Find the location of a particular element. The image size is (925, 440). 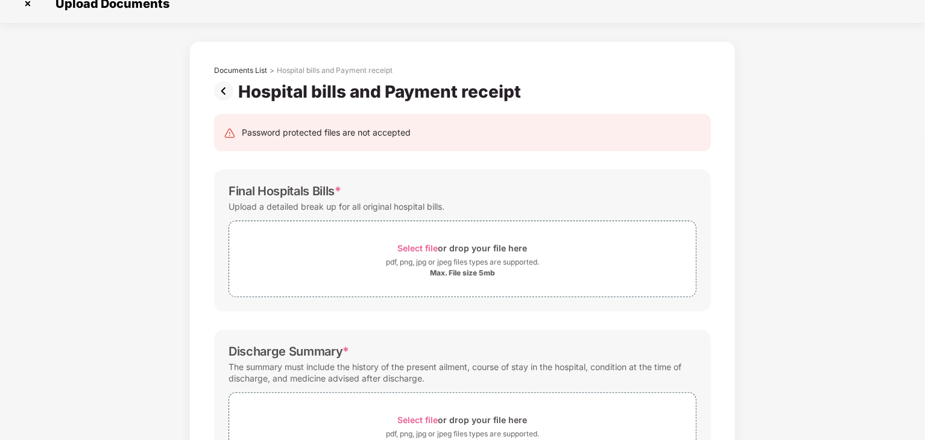

div: Documents List is located at coordinates (241, 71).